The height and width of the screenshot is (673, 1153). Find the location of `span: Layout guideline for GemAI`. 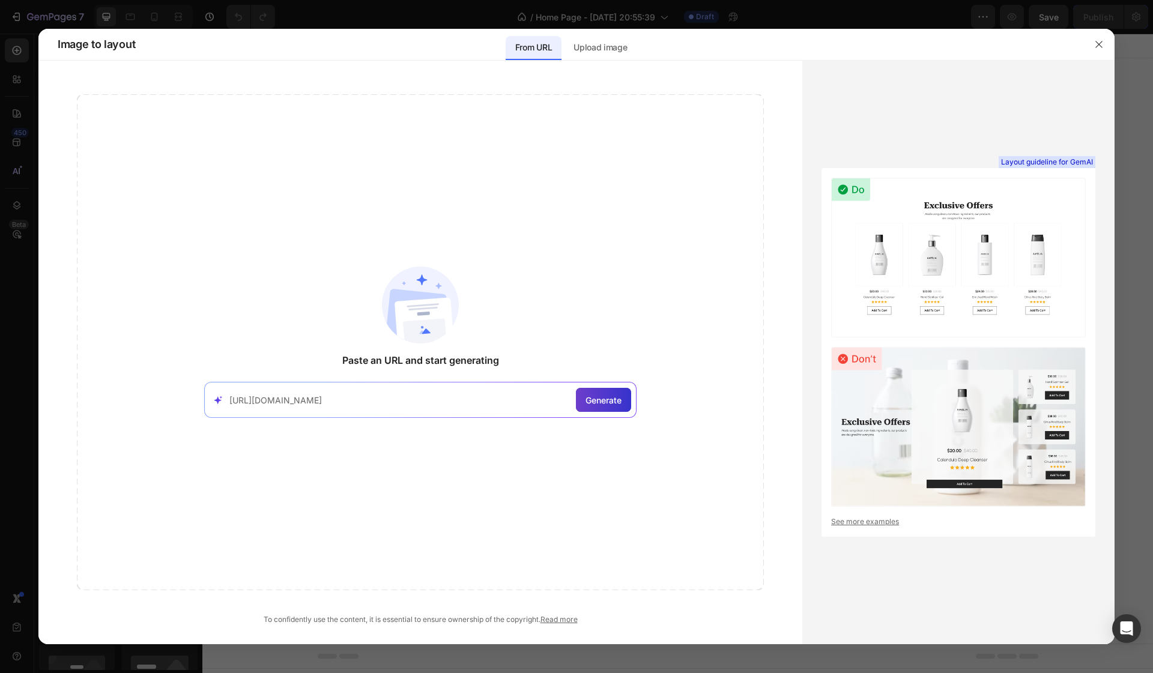

span: Layout guideline for GemAI is located at coordinates (1047, 162).